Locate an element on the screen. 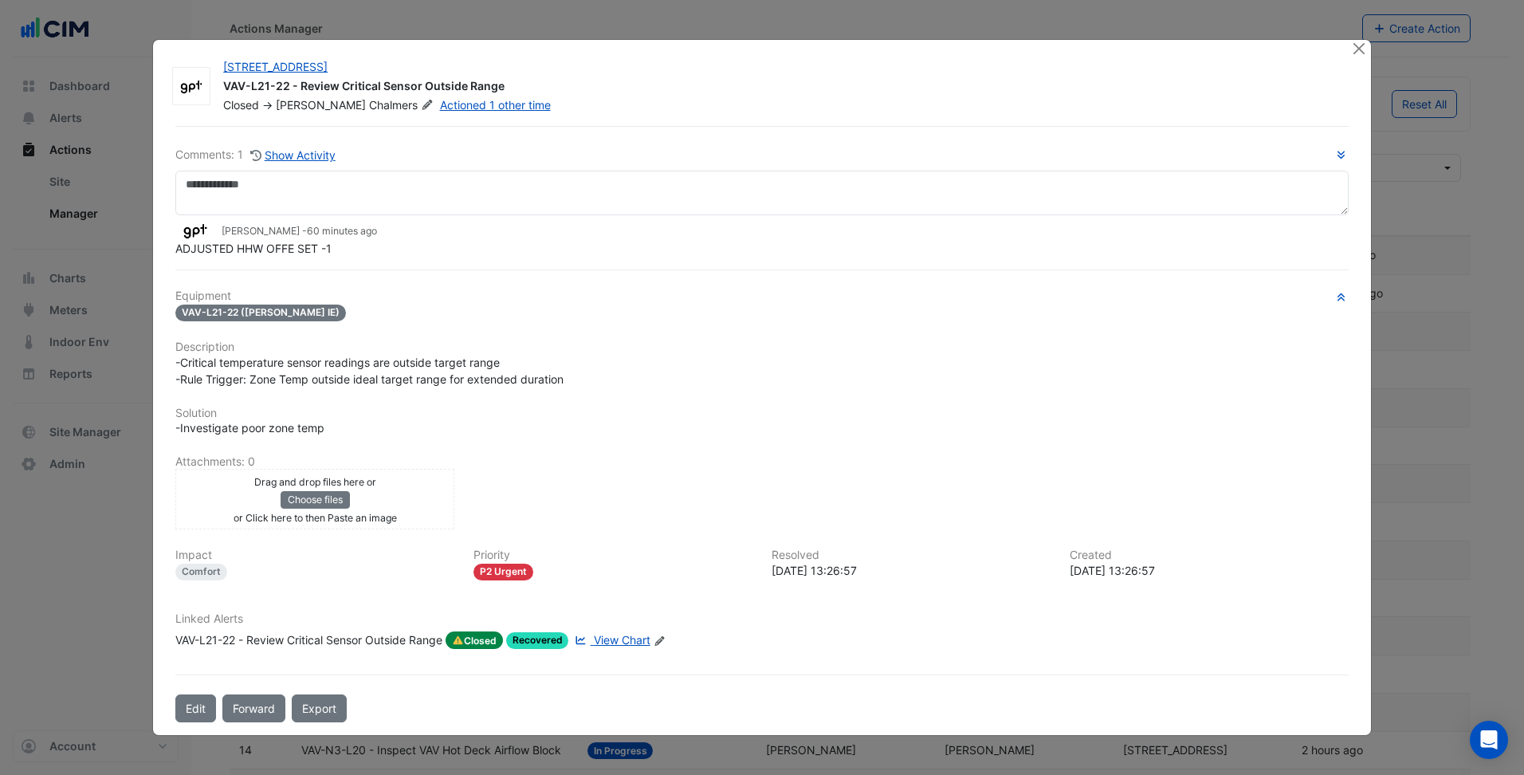 The width and height of the screenshot is (1524, 775). div: Open Intercom Messenger is located at coordinates (1489, 740).